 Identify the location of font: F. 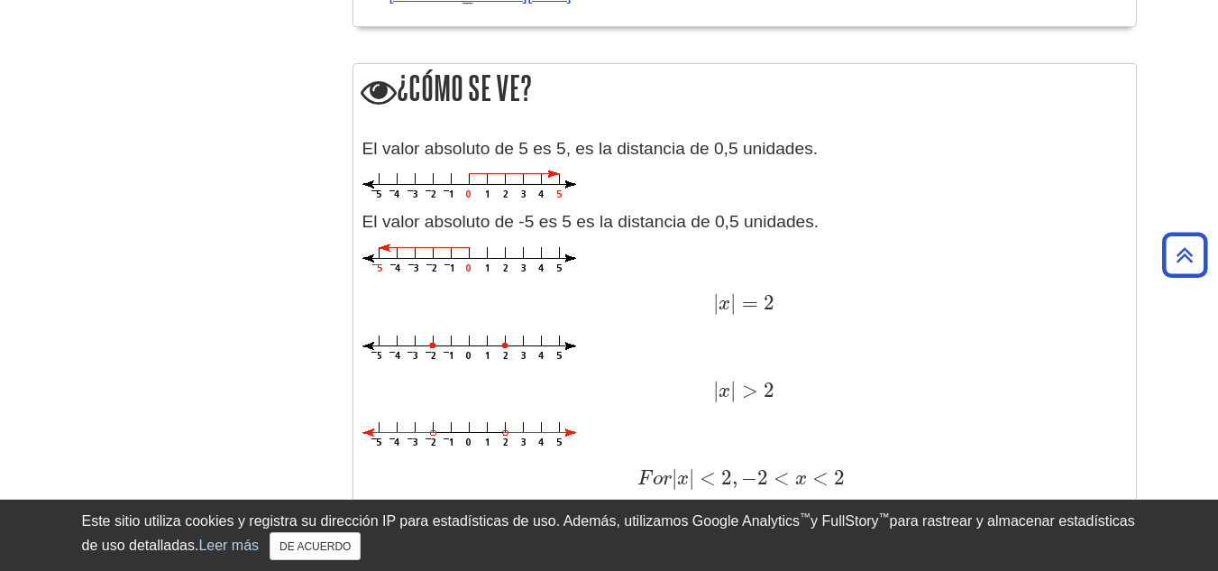
(644, 479).